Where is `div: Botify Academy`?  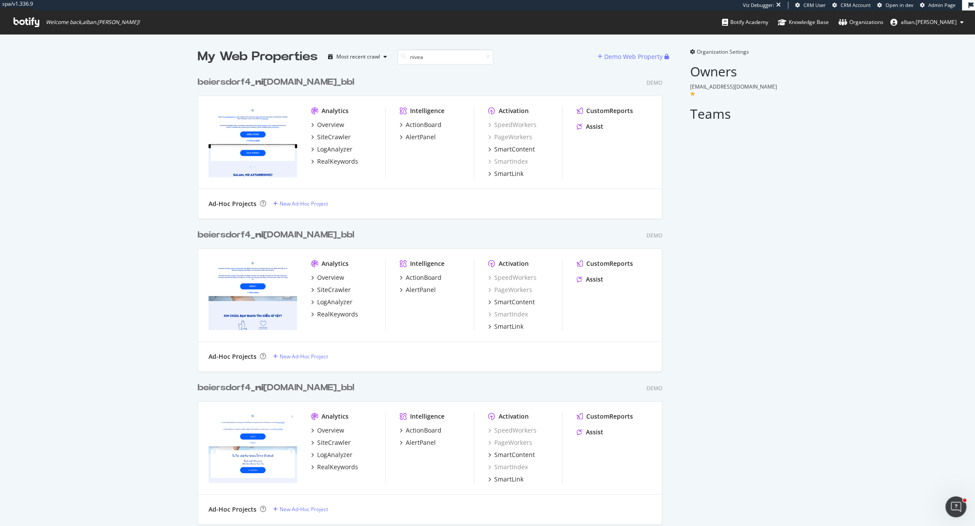
div: Botify Academy is located at coordinates (745, 22).